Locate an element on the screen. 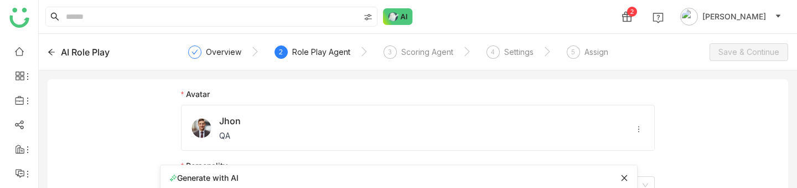 The image size is (797, 188). label: Avatar is located at coordinates (195, 94).